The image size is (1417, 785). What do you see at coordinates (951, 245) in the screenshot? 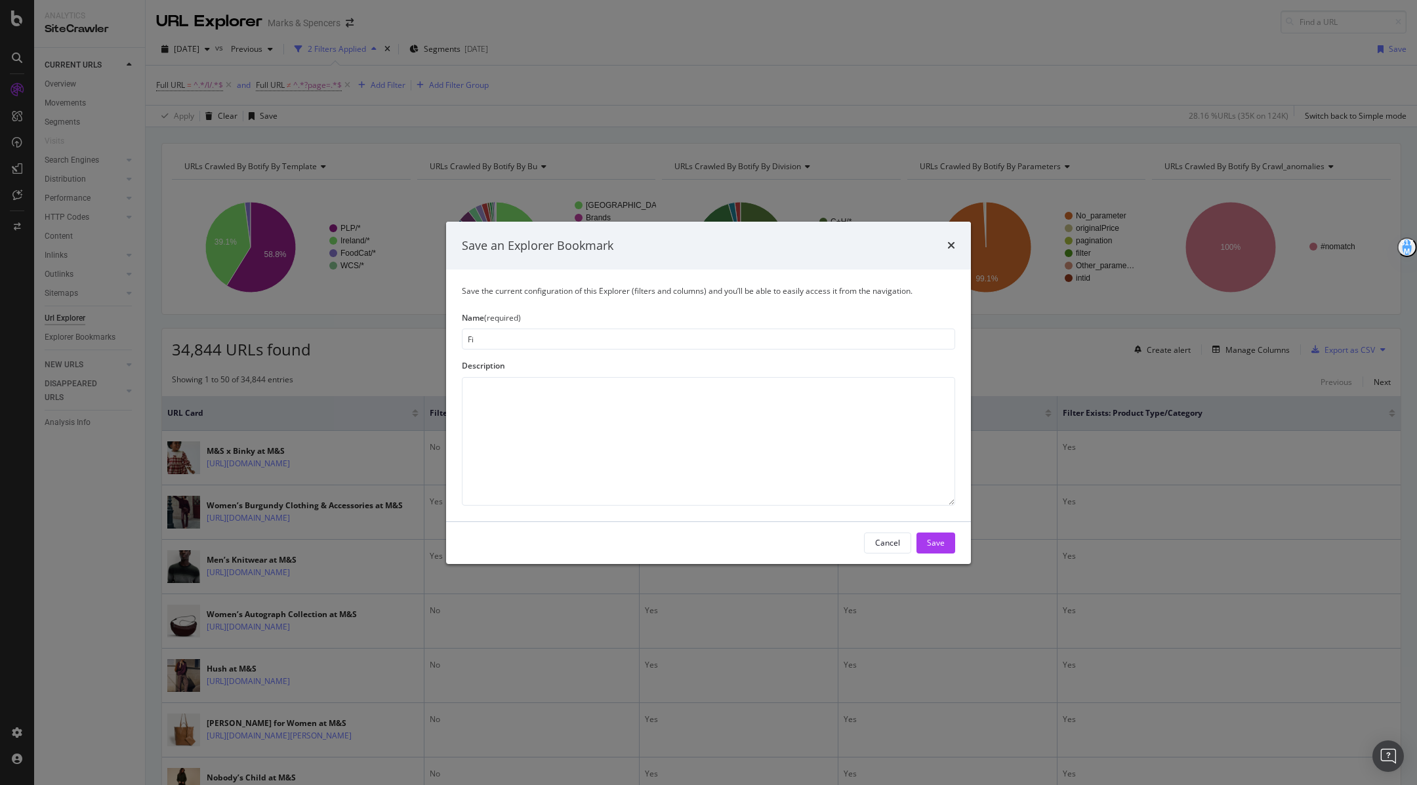
I see `div: times` at bounding box center [951, 245].